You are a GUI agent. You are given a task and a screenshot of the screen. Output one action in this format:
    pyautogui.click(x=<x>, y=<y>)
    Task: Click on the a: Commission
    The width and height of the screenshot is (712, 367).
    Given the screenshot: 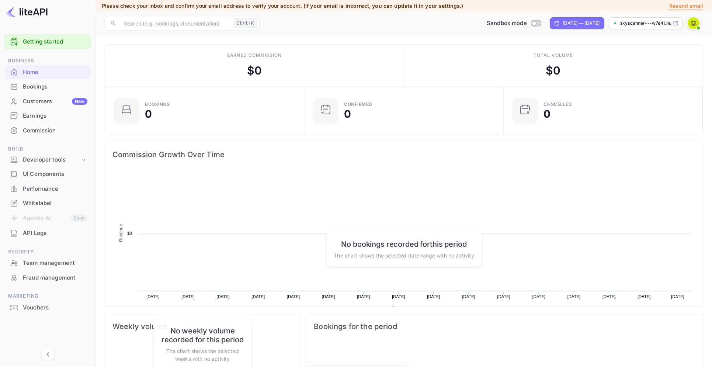 What is the action you would take?
    pyautogui.click(x=48, y=130)
    